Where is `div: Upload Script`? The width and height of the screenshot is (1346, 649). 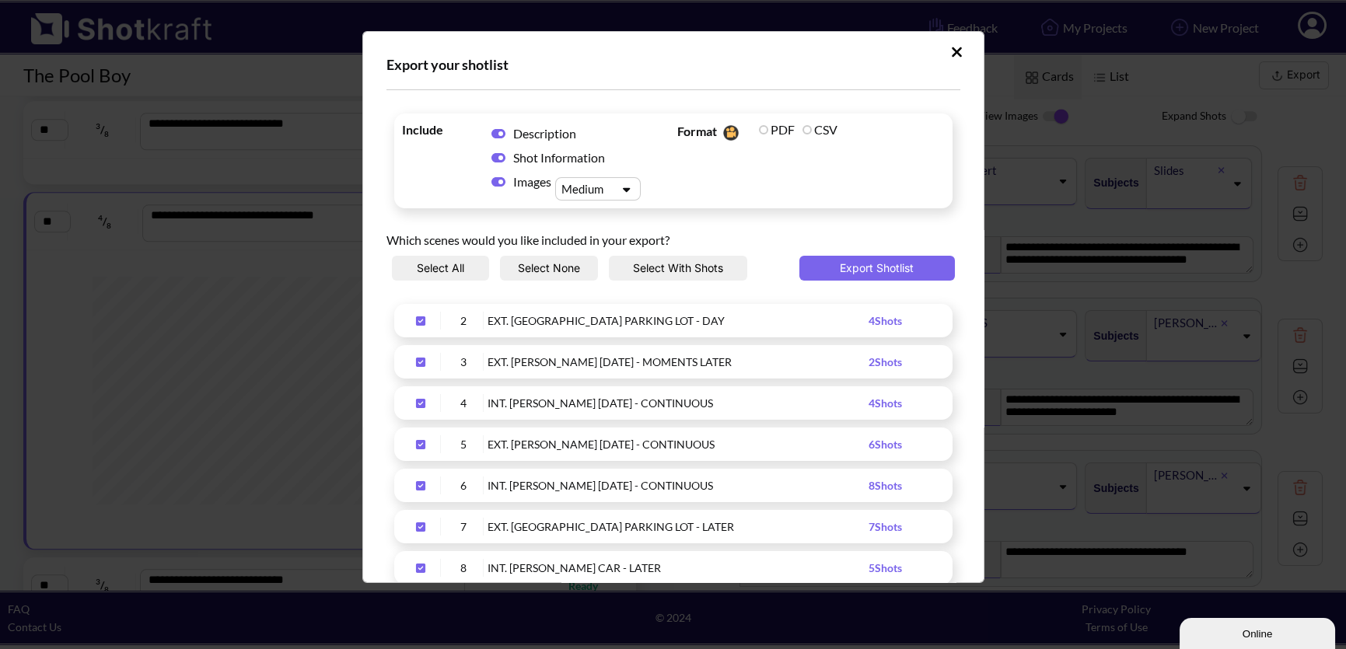
div: Upload Script is located at coordinates (674, 307).